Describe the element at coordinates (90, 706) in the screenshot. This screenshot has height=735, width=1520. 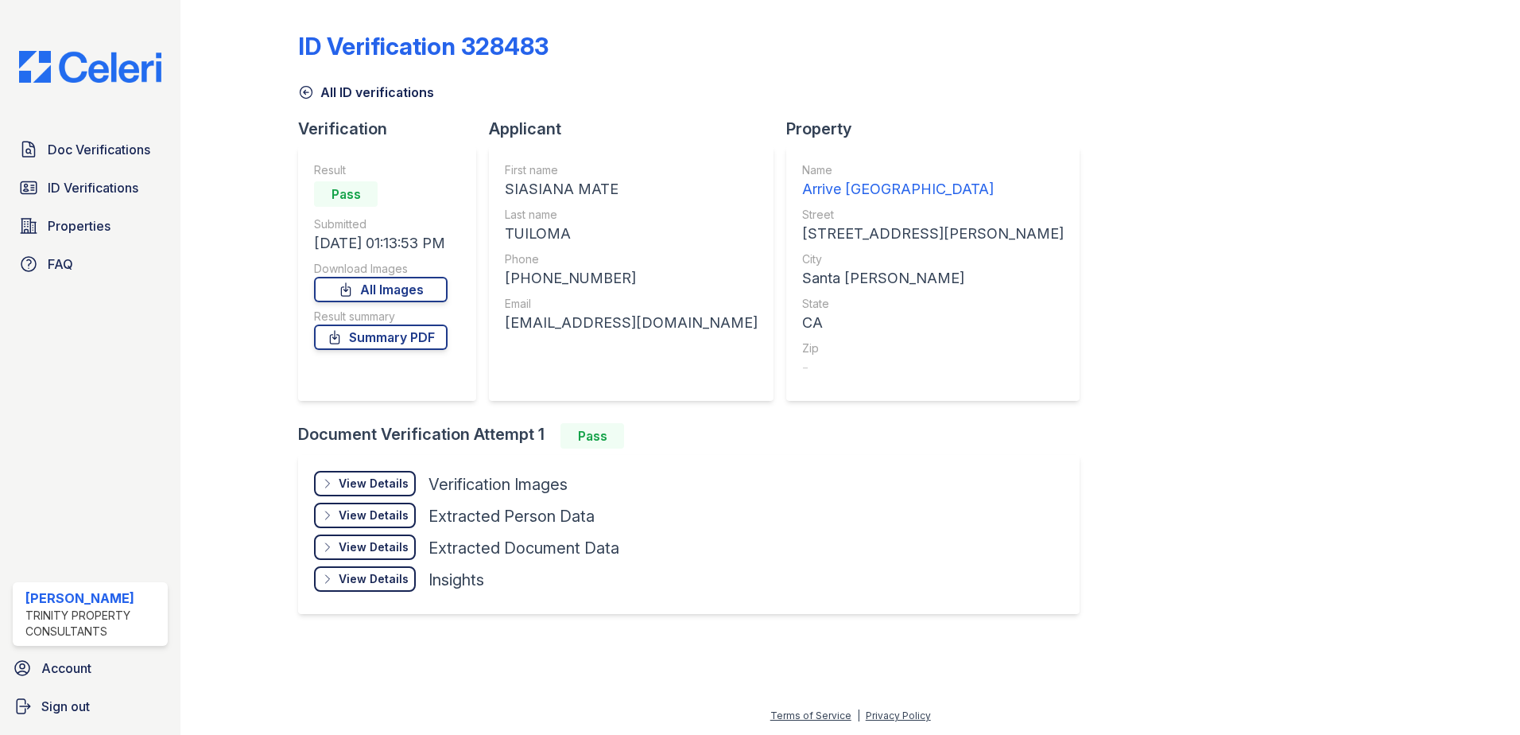
I see `a: Sign out` at that location.